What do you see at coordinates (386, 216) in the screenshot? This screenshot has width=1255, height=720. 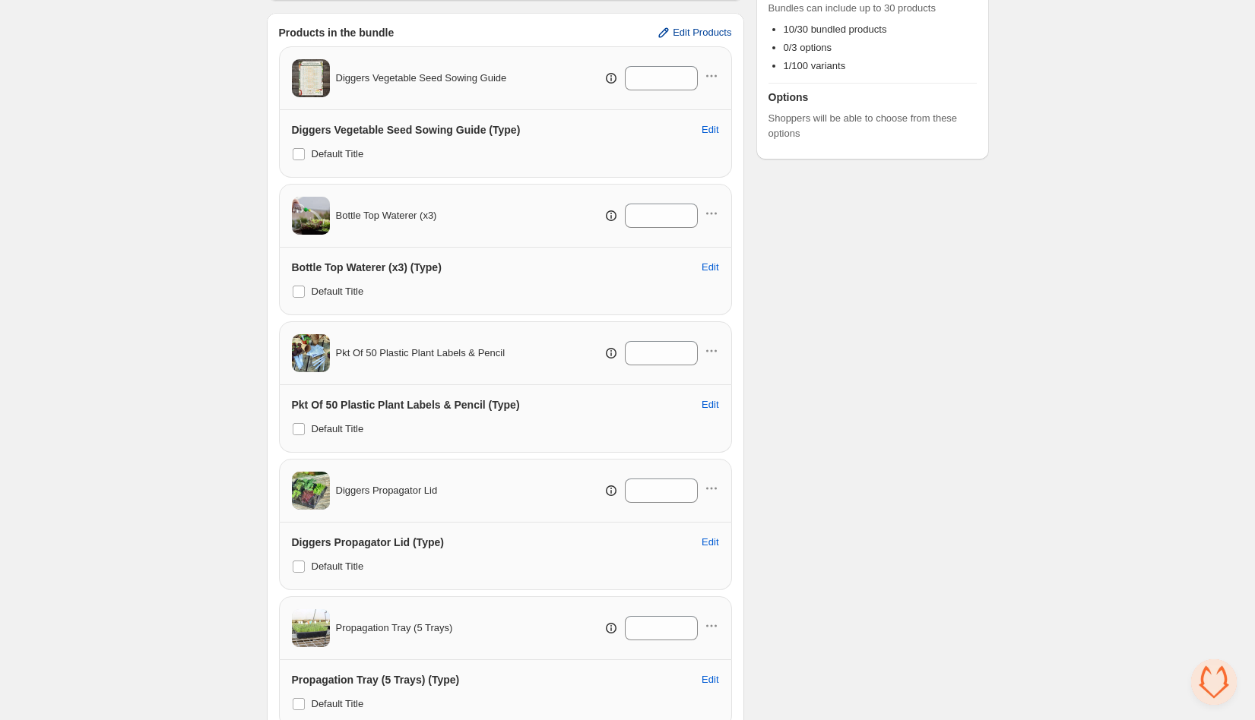 I see `span: Bottle Top Waterer (x3)` at bounding box center [386, 216].